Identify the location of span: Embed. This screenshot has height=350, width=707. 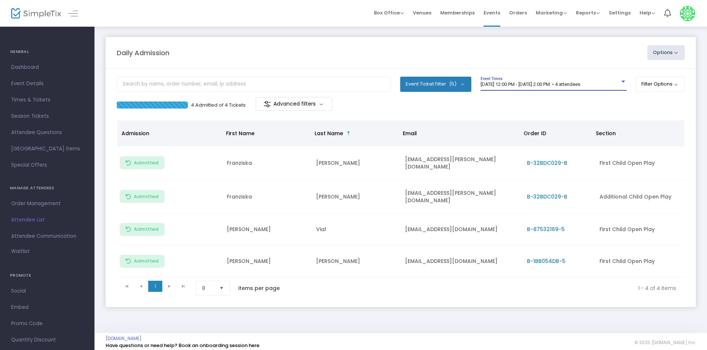
(47, 308).